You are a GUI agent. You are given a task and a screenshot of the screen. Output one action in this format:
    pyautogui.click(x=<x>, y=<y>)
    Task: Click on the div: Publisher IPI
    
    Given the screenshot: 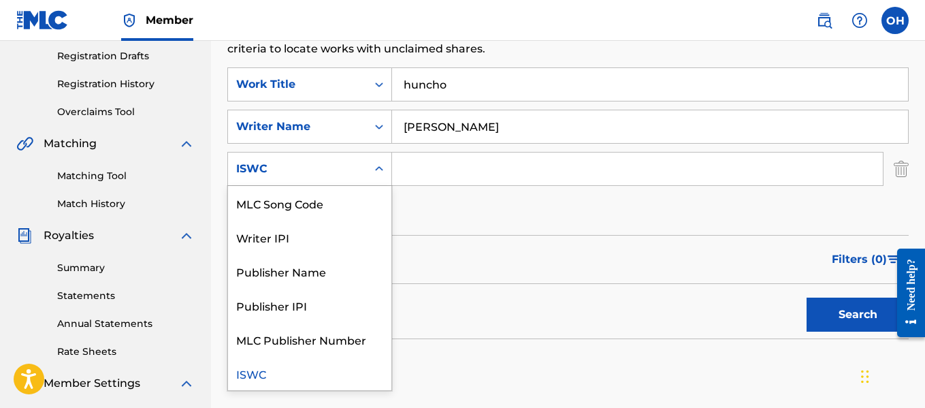 What is the action you would take?
    pyautogui.click(x=310, y=305)
    